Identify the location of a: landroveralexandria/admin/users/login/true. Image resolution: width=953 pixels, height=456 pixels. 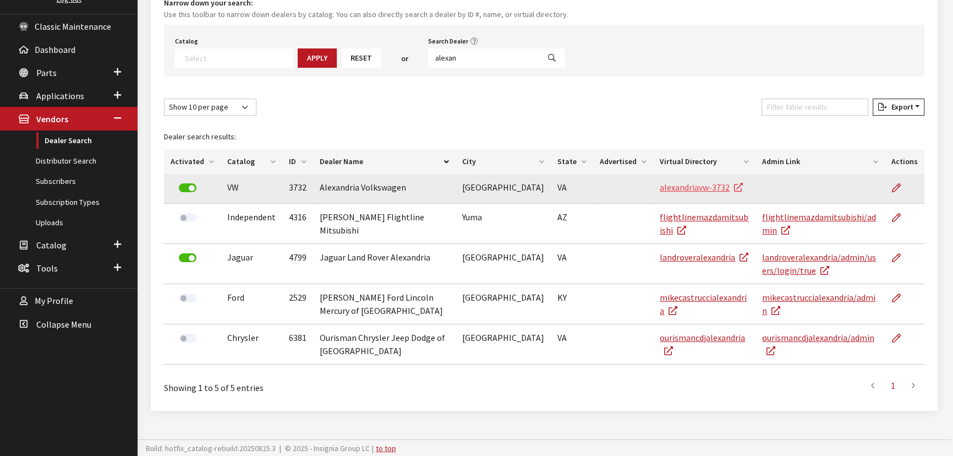
(819, 264).